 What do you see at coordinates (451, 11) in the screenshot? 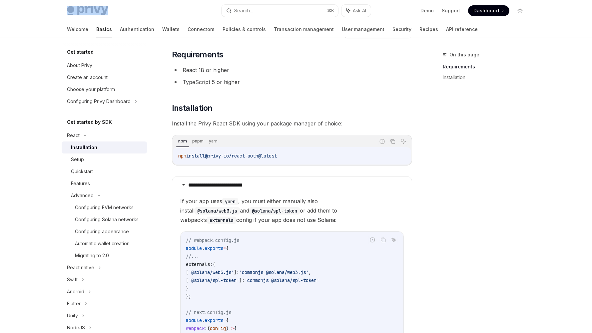
I see `a: Support` at bounding box center [451, 11].